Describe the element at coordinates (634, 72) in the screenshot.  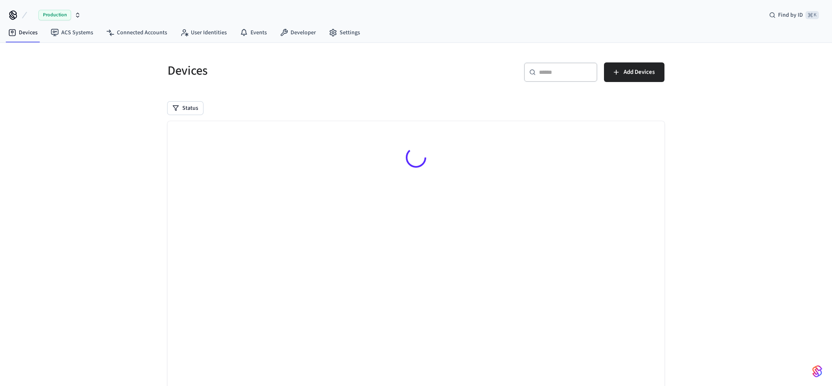
I see `button: Add Devices` at that location.